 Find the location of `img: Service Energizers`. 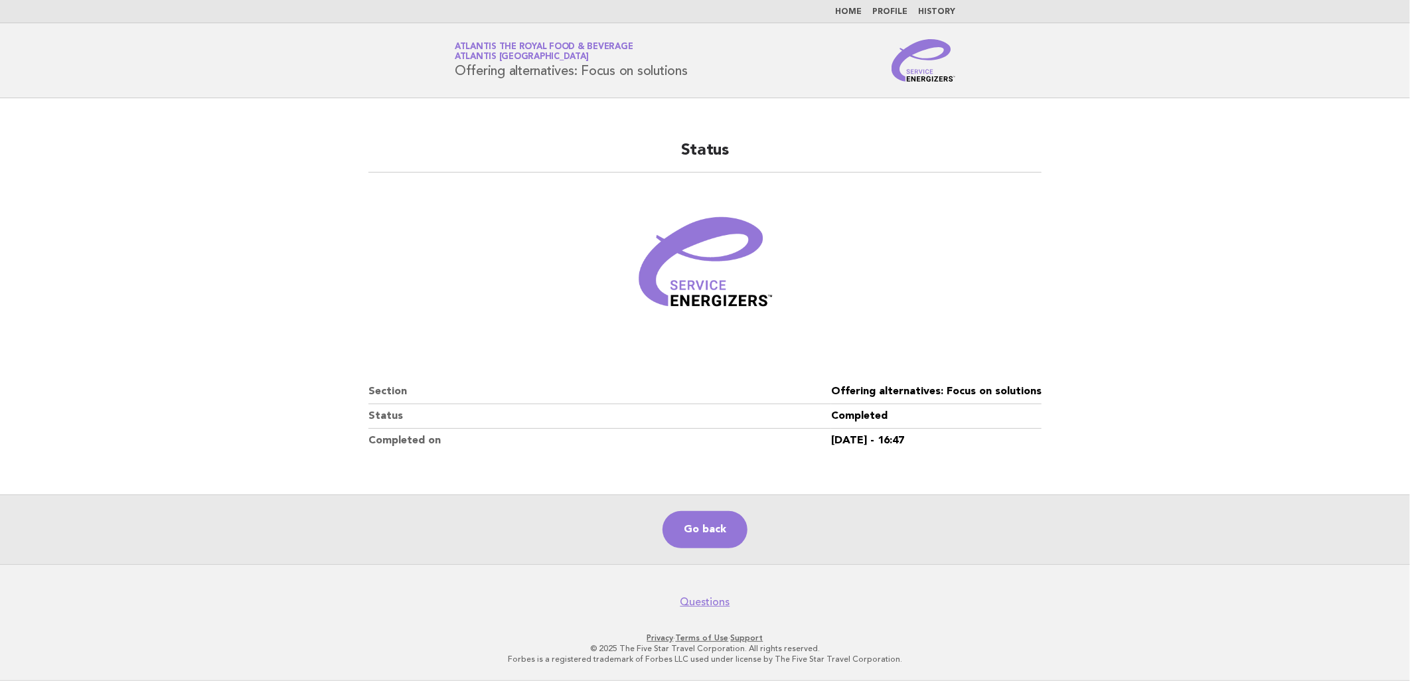

img: Service Energizers is located at coordinates (923, 60).